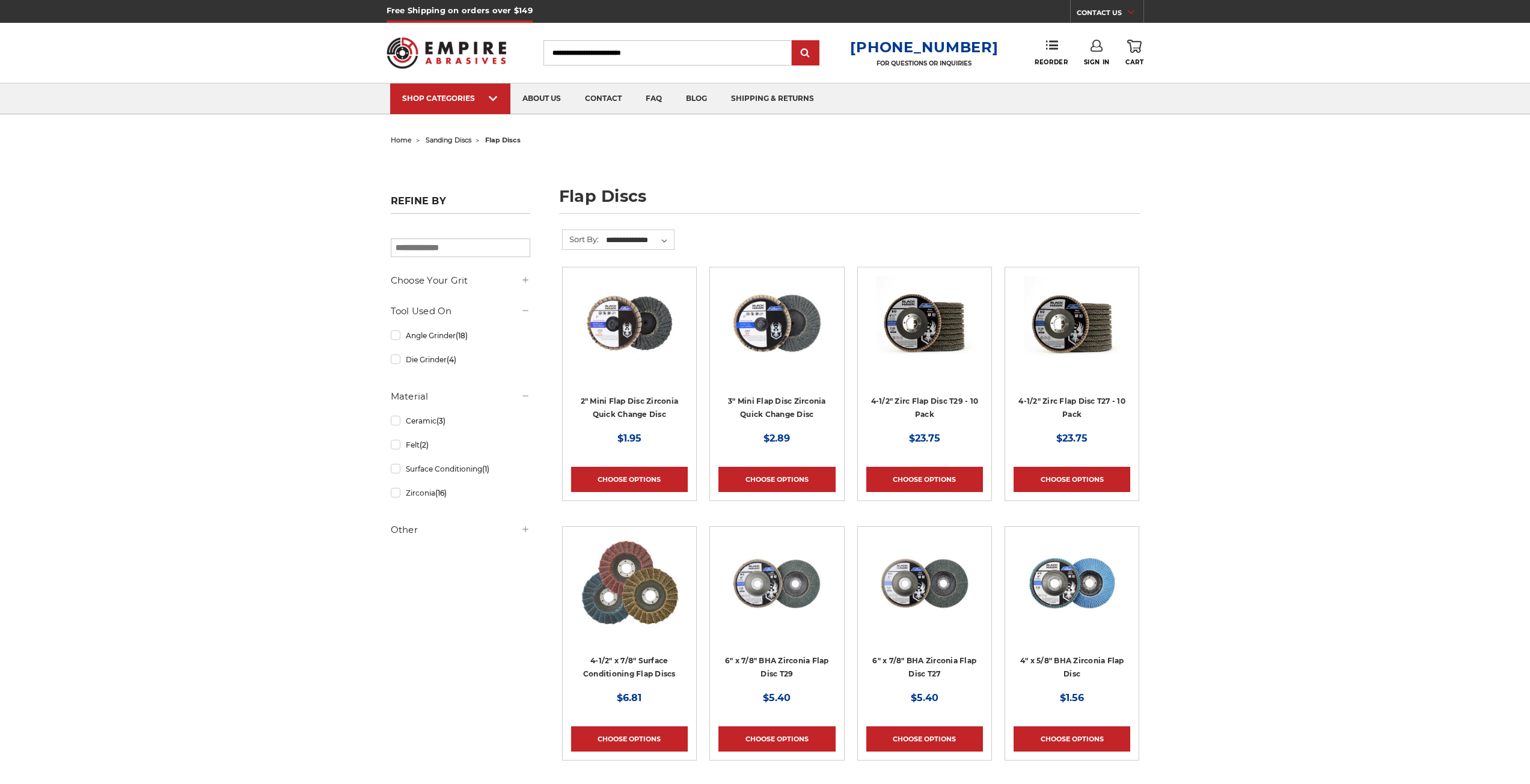 Image resolution: width=1530 pixels, height=784 pixels. What do you see at coordinates (629, 584) in the screenshot?
I see `img: Scotch brite flap discs` at bounding box center [629, 584].